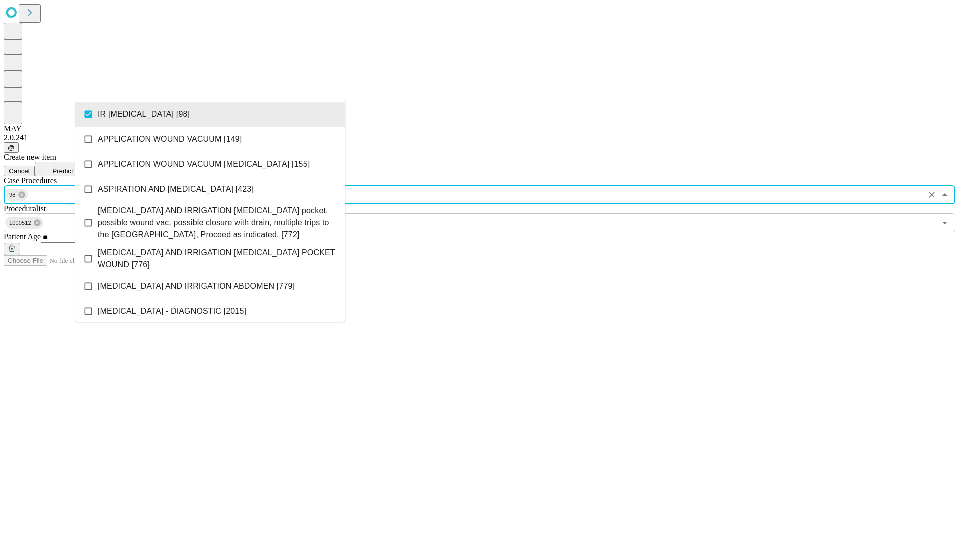  Describe the element at coordinates (25, 208) in the screenshot. I see `span: Proceduralist` at that location.